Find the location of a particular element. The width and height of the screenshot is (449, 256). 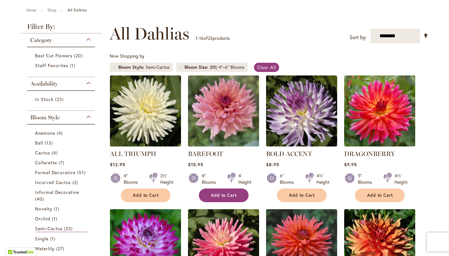

a: Novelty 1 is located at coordinates (62, 209).